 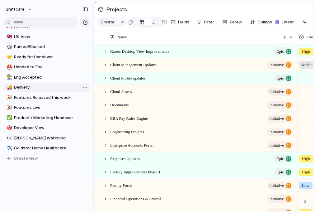 I want to click on button: Fields, so click(x=180, y=22).